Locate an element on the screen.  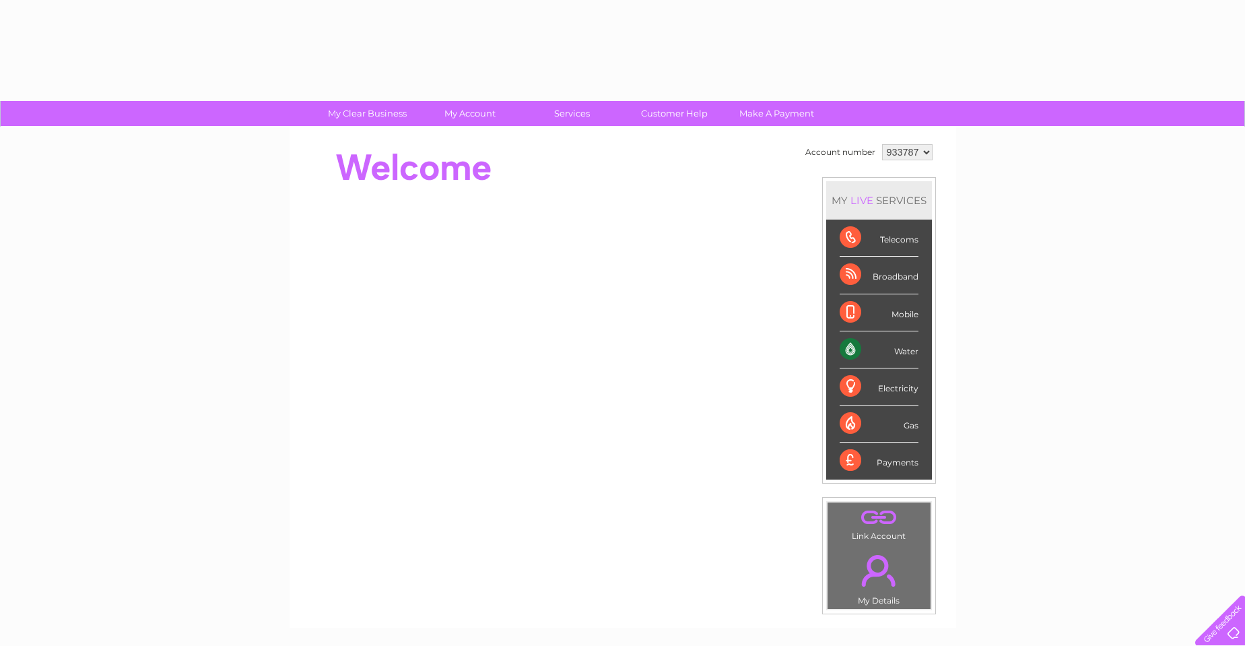
td: My Details is located at coordinates (879, 576).